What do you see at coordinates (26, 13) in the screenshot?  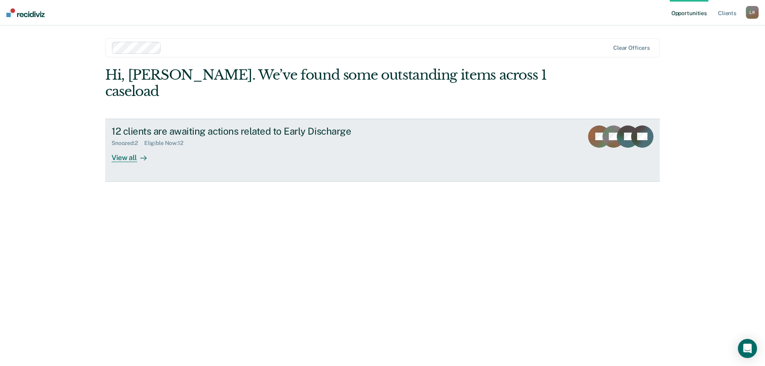 I see `img: Recidiviz` at bounding box center [26, 13].